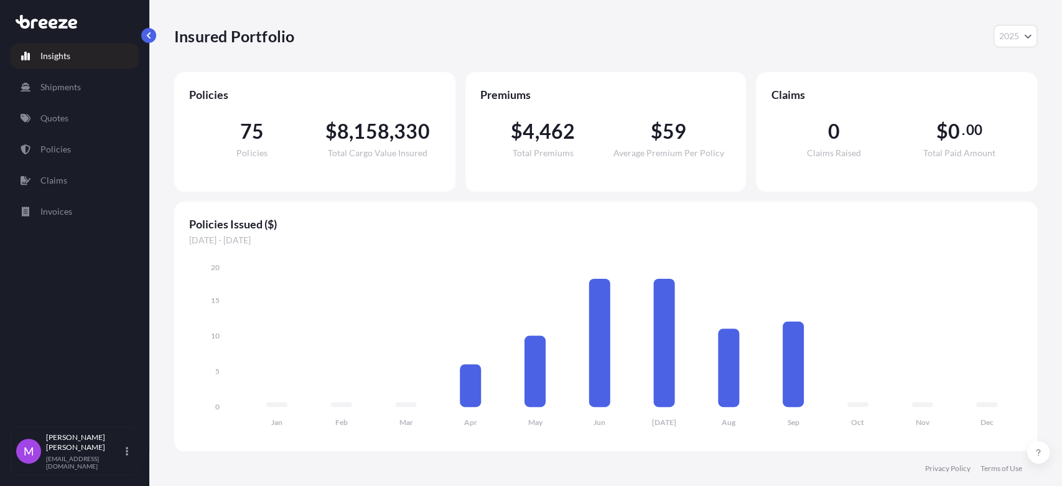 This screenshot has height=486, width=1062. What do you see at coordinates (1001, 469) in the screenshot?
I see `p: Terms of Use` at bounding box center [1001, 469].